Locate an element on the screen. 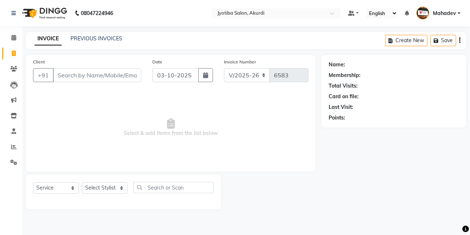  b: 08047224946 is located at coordinates (97, 13).